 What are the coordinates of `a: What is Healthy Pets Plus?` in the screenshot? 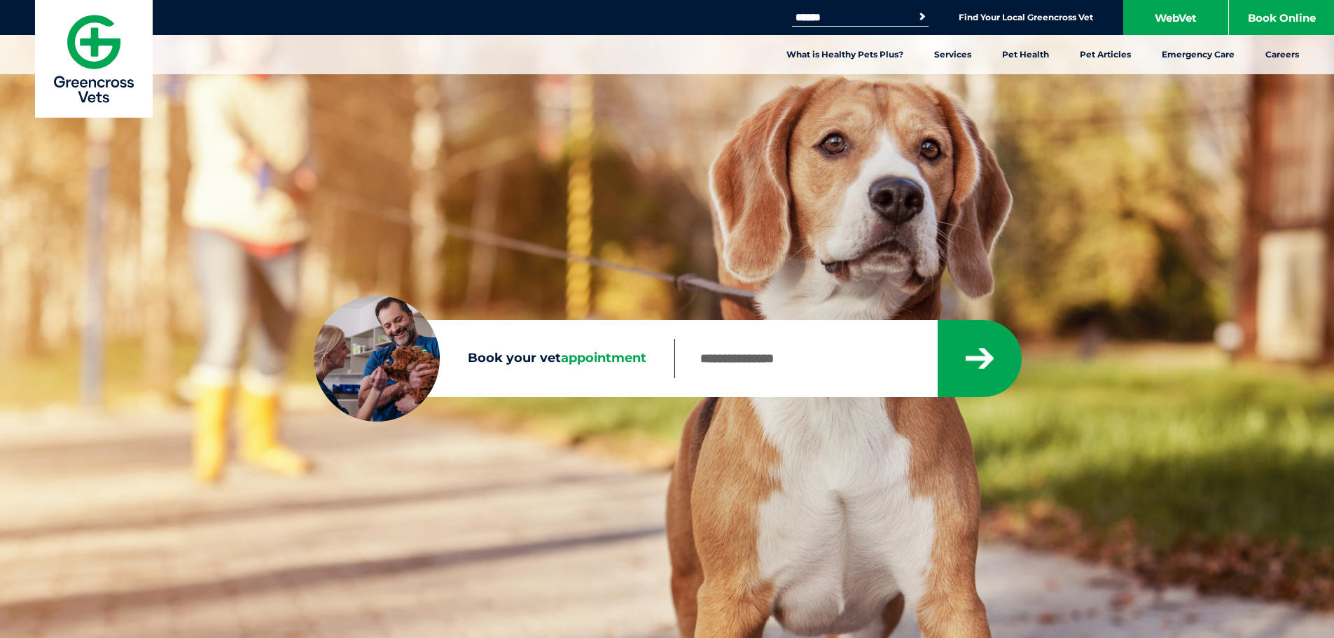 It's located at (844, 55).